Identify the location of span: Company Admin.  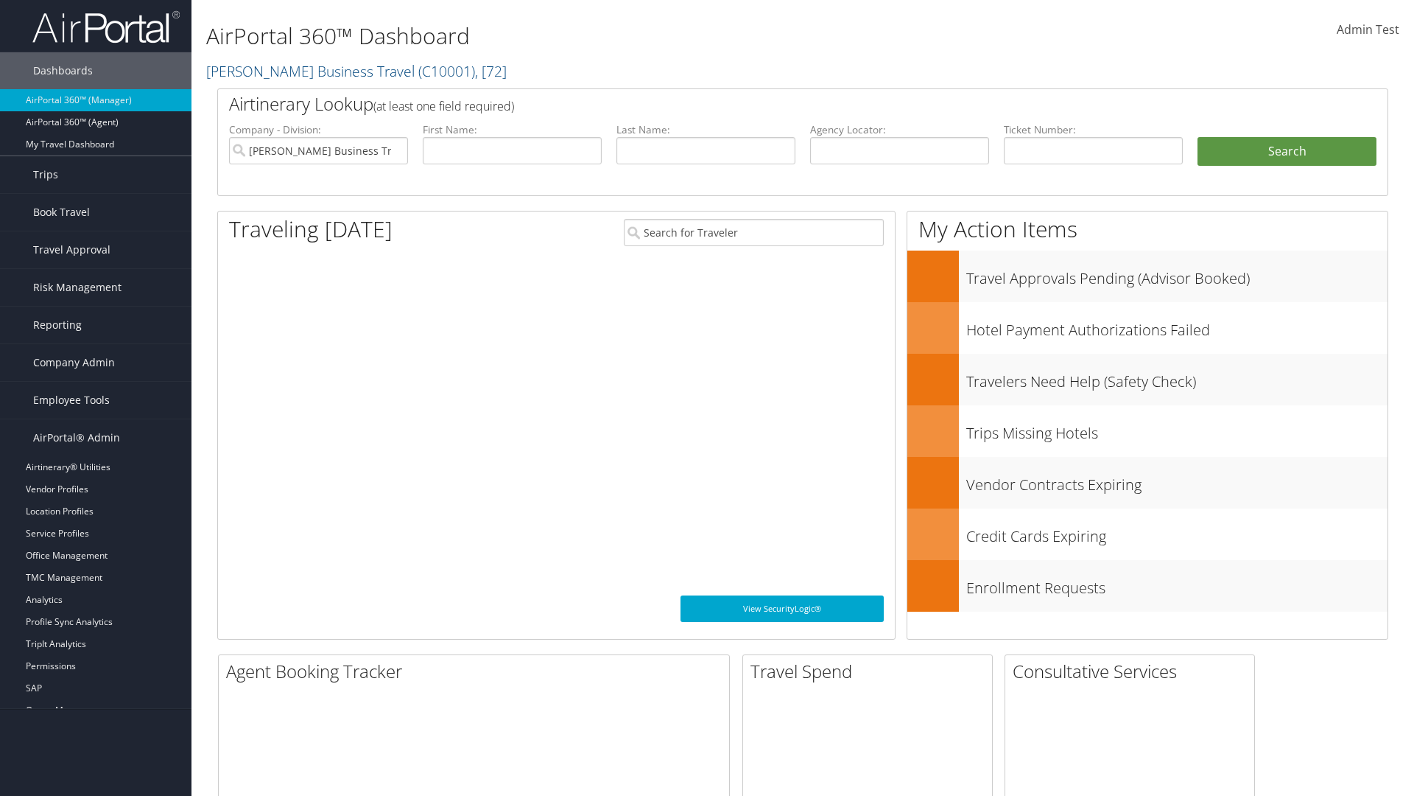
(74, 362).